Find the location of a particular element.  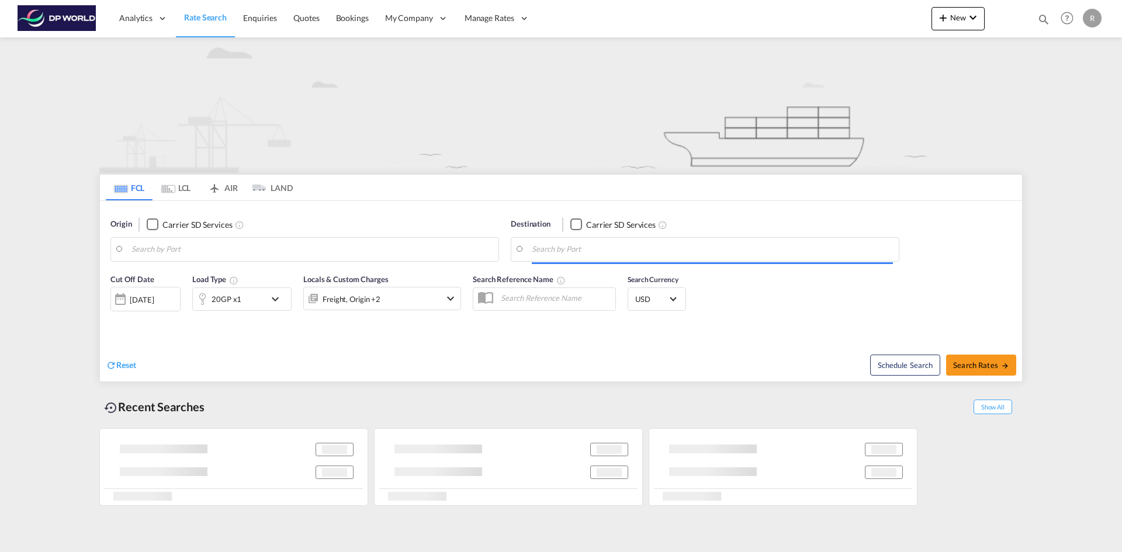

md-pagination-wrapper: Use the left and right arrow keys to navigate between tabs is located at coordinates (199, 188).